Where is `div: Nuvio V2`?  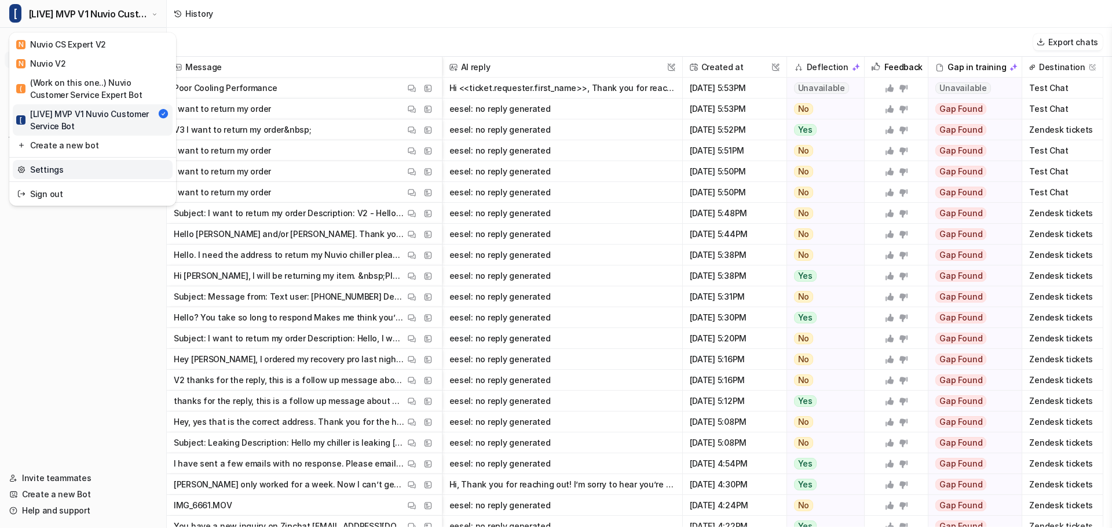
div: Nuvio V2 is located at coordinates (41, 63).